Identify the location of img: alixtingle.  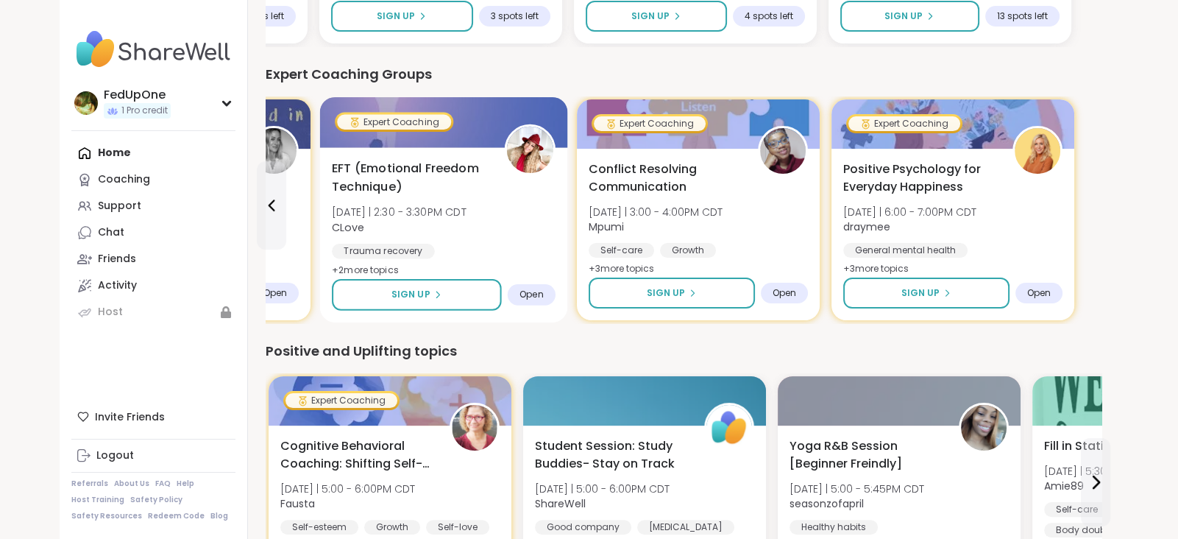
(274, 151).